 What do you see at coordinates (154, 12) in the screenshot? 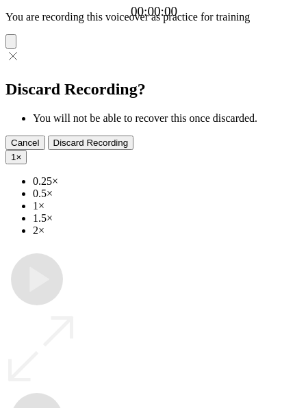
I see `a: 00:00:00` at bounding box center [154, 12].